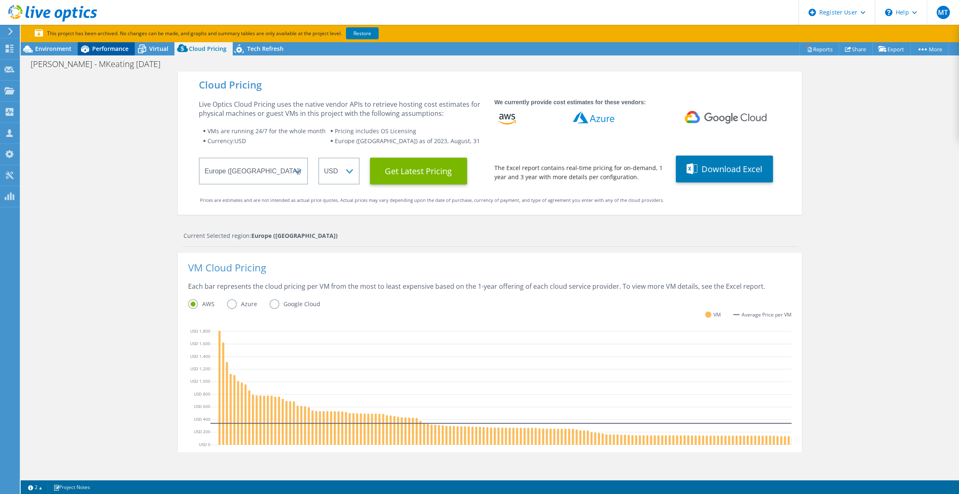 The image size is (959, 494). I want to click on div: Prices are estimates and are not intended as actual price quotes. Actual prices may vary dependin..., so click(490, 200).